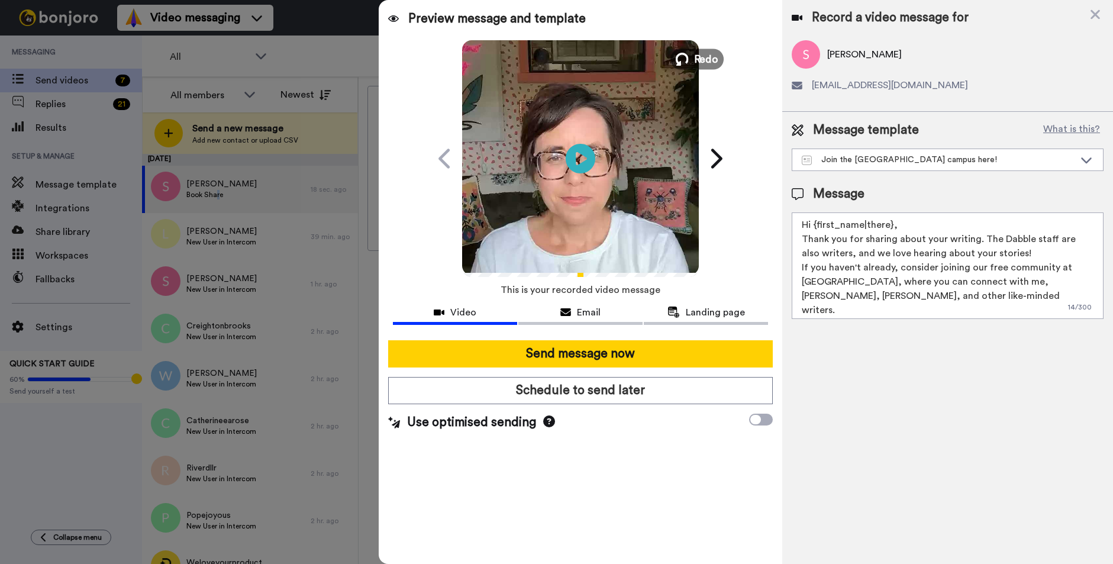 The height and width of the screenshot is (564, 1113). I want to click on span: Message, so click(838, 194).